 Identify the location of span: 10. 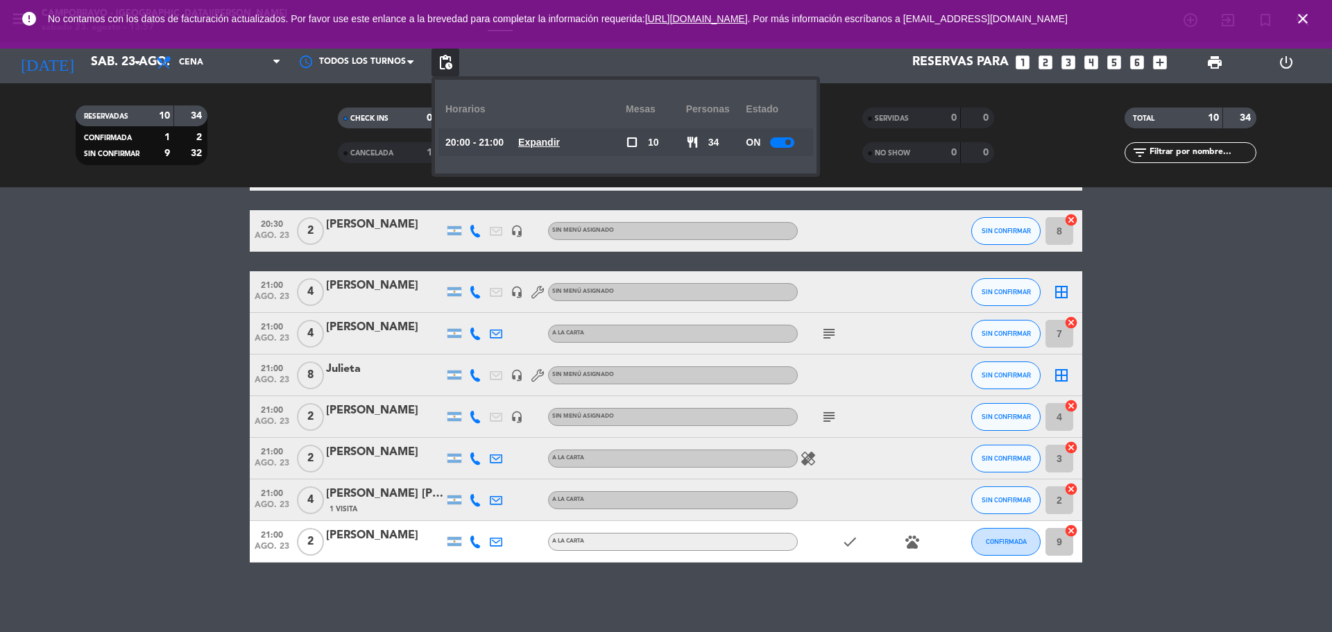
(653, 142).